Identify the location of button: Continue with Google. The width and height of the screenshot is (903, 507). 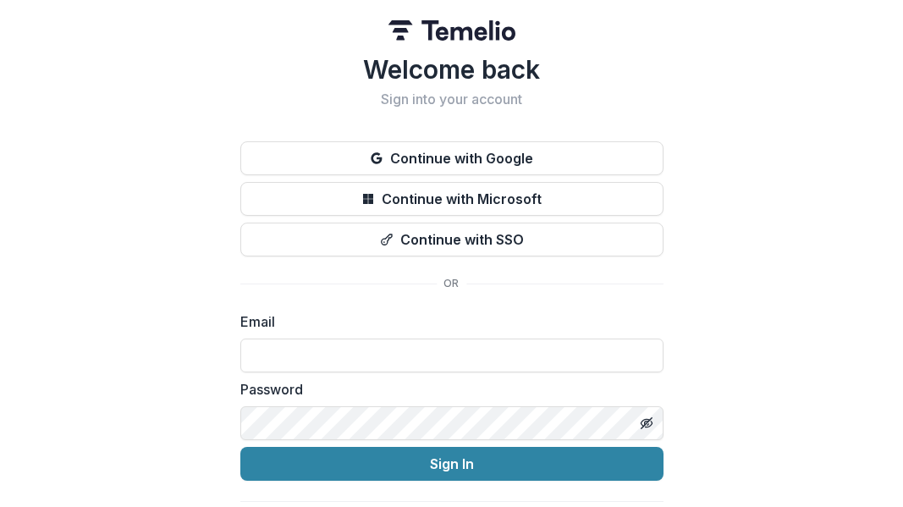
(452, 158).